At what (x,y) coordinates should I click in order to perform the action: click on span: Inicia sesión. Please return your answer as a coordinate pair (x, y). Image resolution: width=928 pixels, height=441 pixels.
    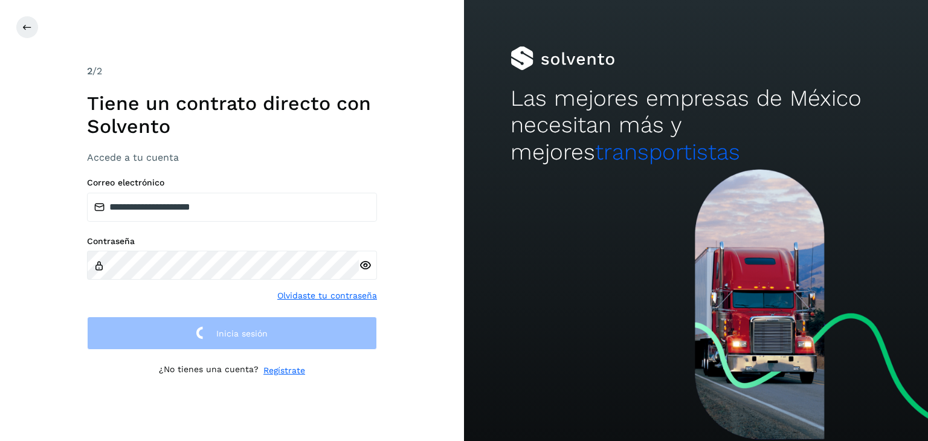
    Looking at the image, I should click on (242, 334).